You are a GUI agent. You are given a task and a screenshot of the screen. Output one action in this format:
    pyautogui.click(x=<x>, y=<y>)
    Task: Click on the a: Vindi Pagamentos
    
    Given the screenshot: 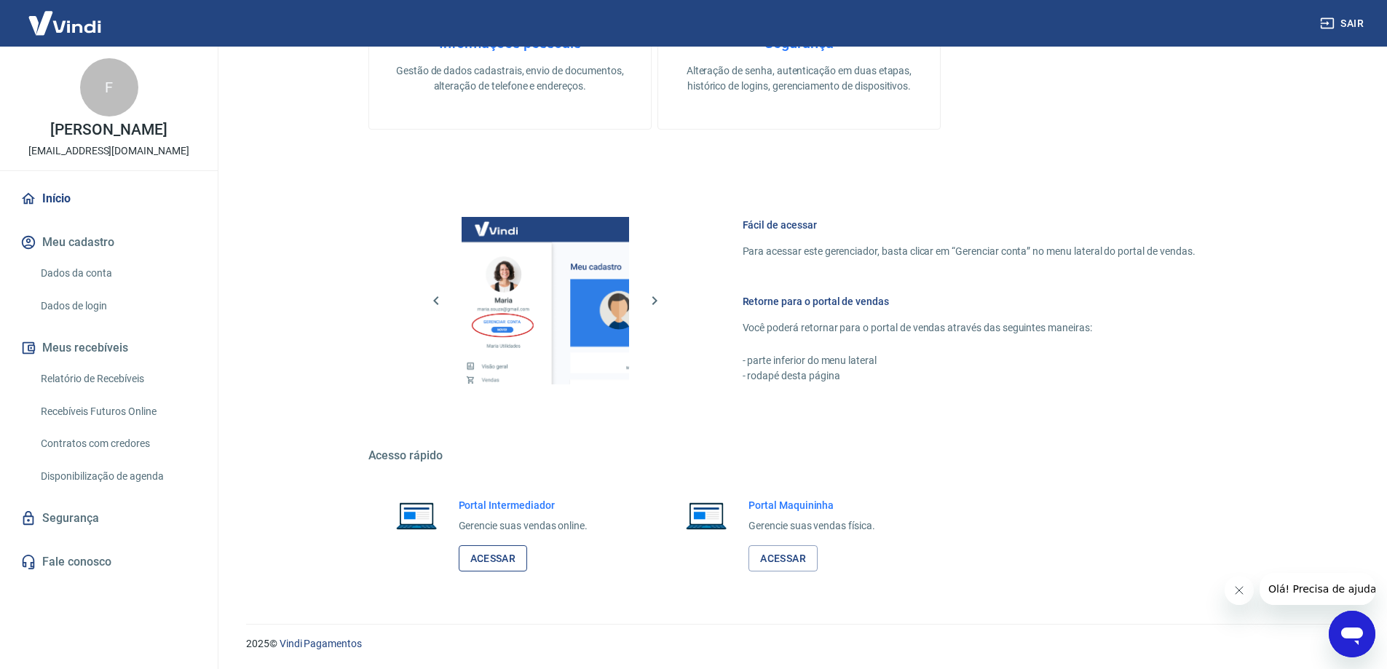 What is the action you would take?
    pyautogui.click(x=320, y=644)
    